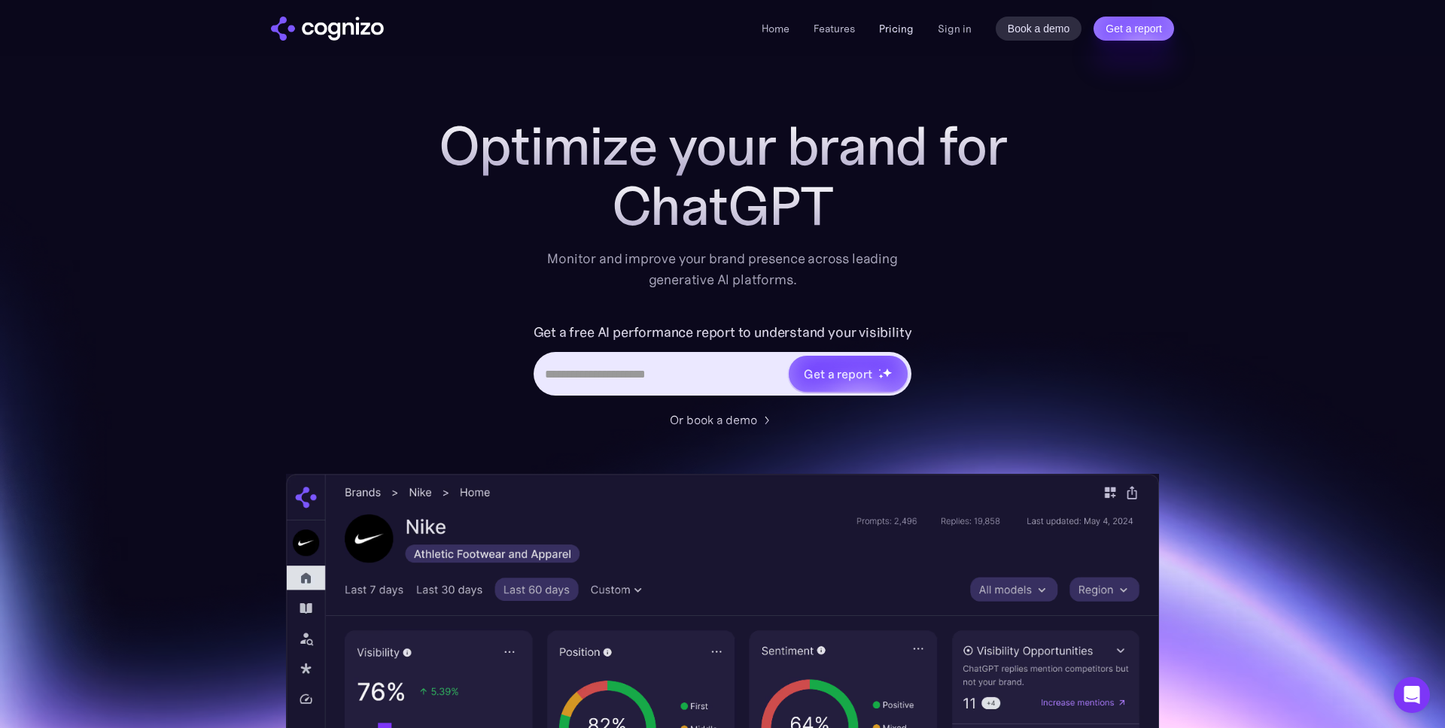  Describe the element at coordinates (722, 333) in the screenshot. I see `label: Get a free AI performance report to understand your visibility` at that location.